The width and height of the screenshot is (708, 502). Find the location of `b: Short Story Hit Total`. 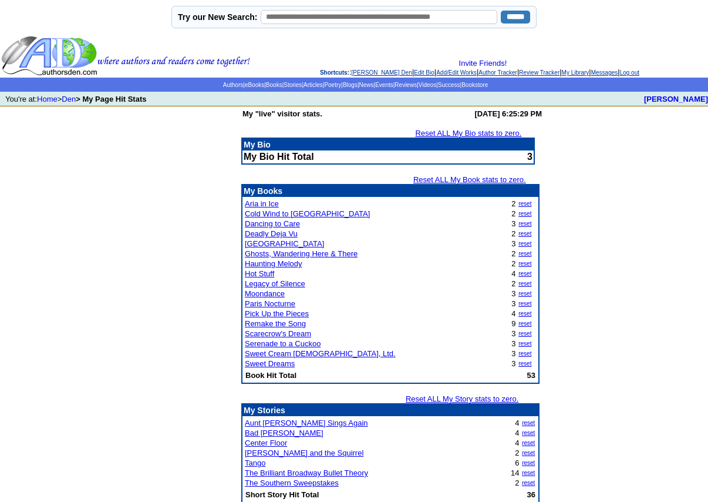

b: Short Story Hit Total is located at coordinates (282, 494).